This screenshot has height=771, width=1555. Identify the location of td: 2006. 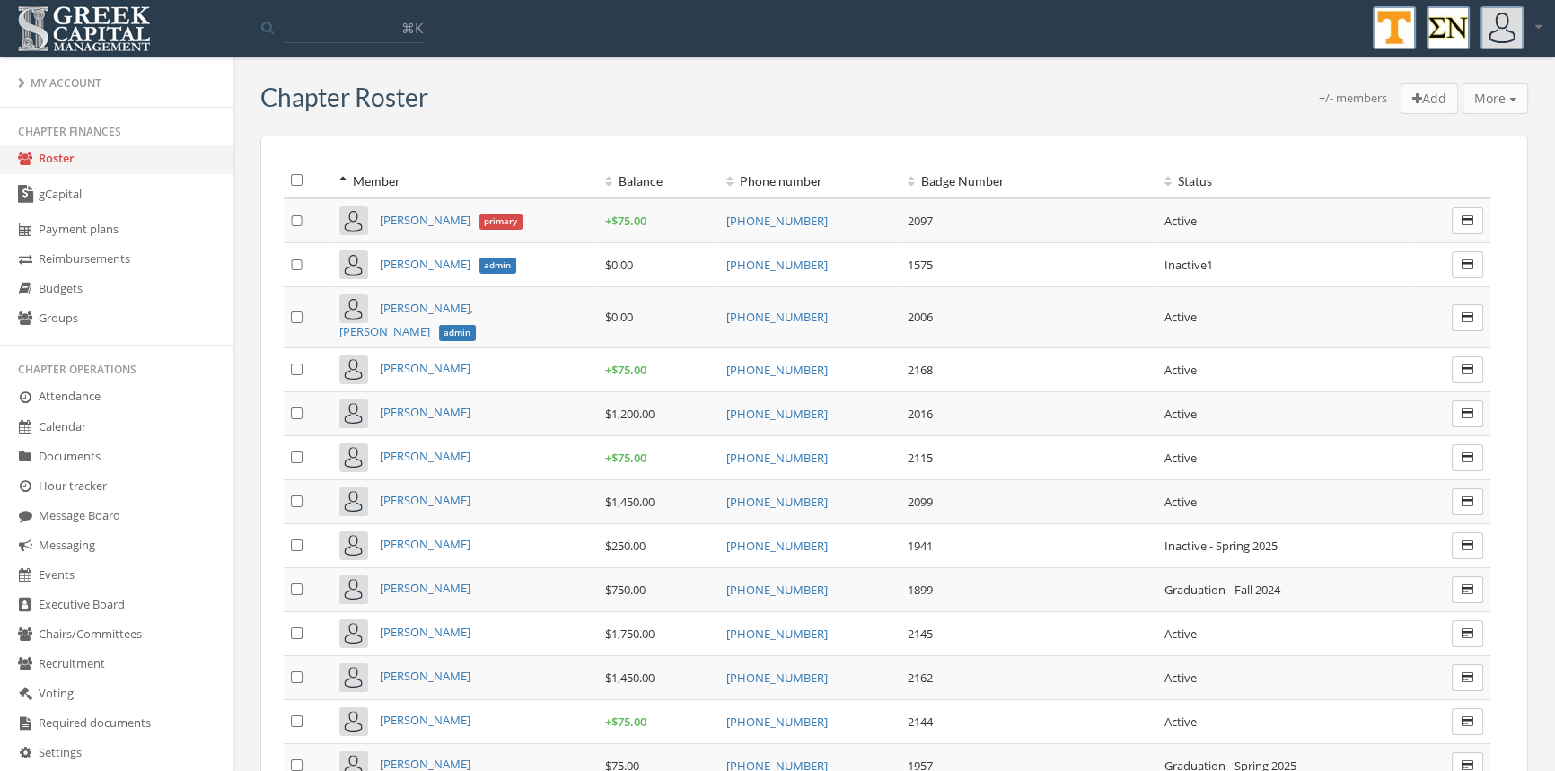
(1029, 318).